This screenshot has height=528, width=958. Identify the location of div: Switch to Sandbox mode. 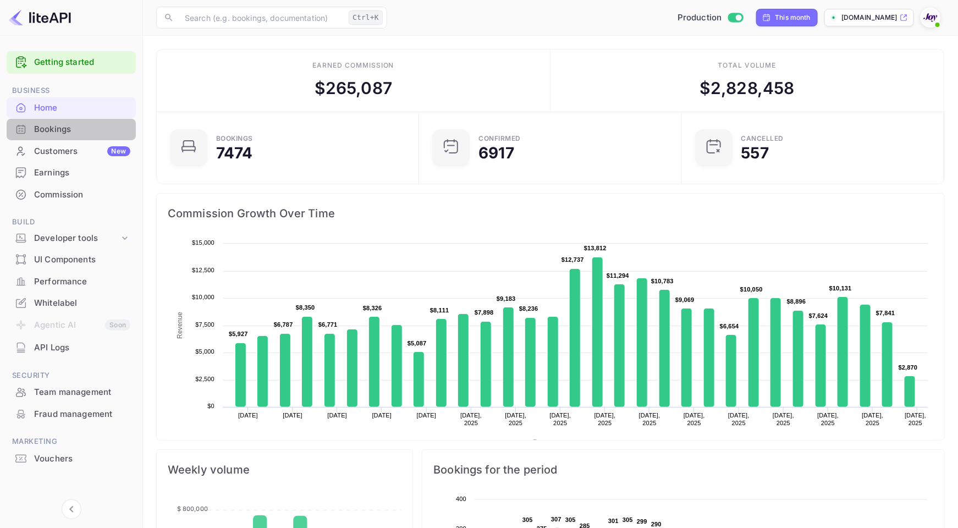
(710, 18).